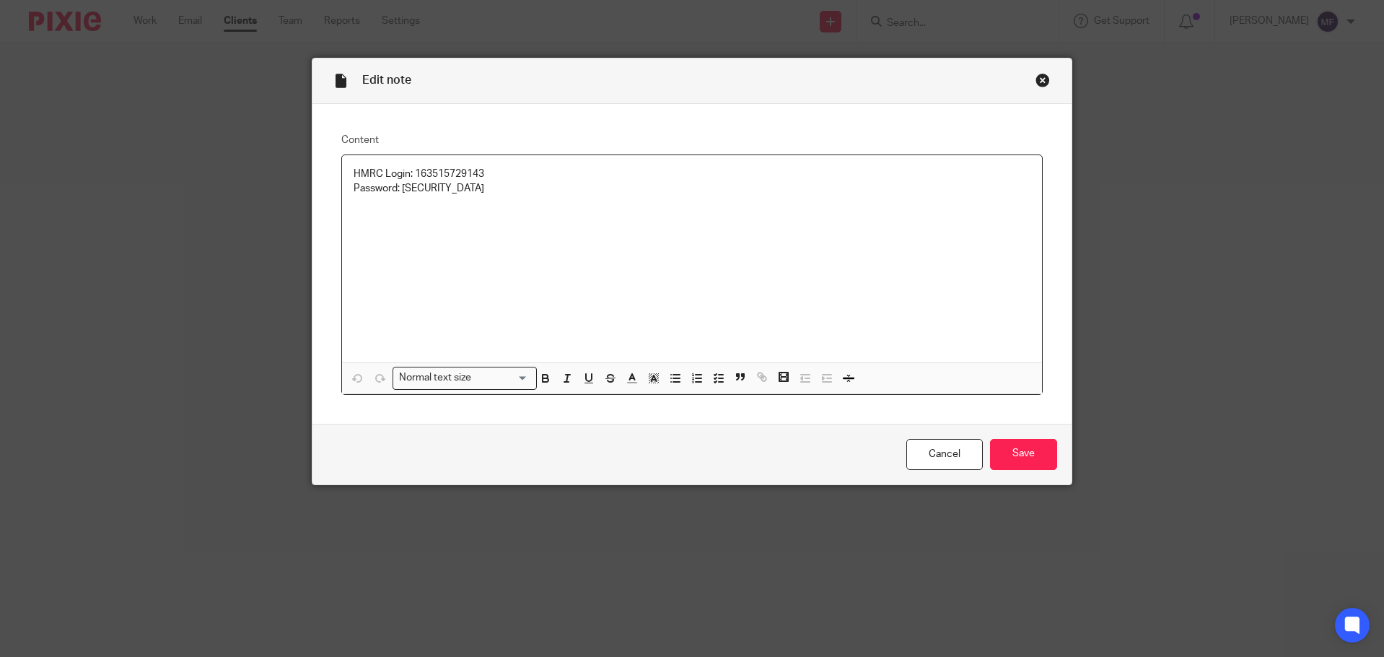 The width and height of the screenshot is (1384, 657). I want to click on span: Normal text size, so click(435, 377).